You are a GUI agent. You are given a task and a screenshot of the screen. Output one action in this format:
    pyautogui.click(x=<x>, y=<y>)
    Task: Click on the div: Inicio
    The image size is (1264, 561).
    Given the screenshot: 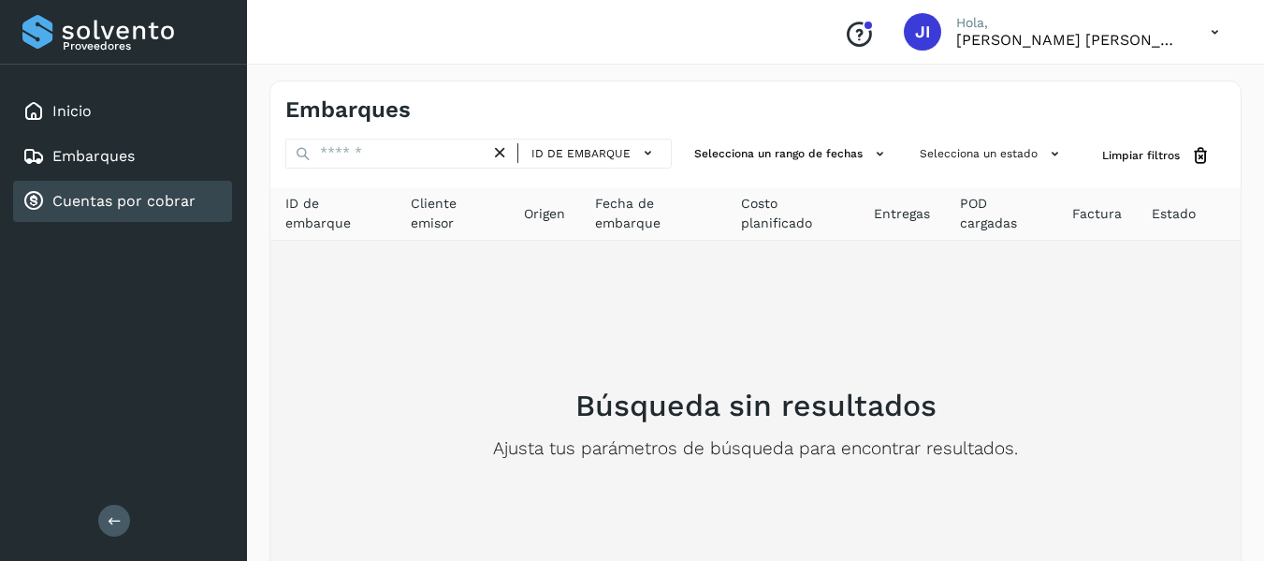 What is the action you would take?
    pyautogui.click(x=123, y=111)
    